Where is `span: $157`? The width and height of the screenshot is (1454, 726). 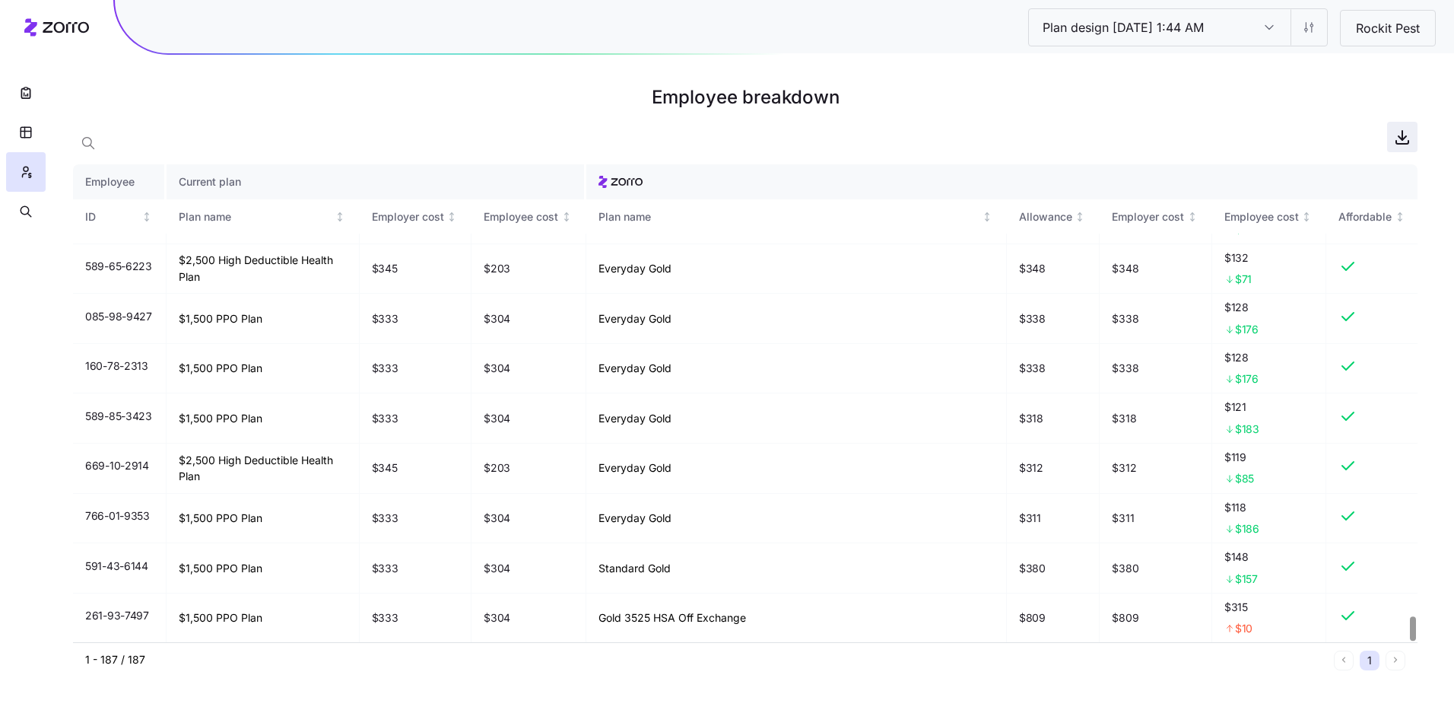 span: $157 is located at coordinates (1247, 579).